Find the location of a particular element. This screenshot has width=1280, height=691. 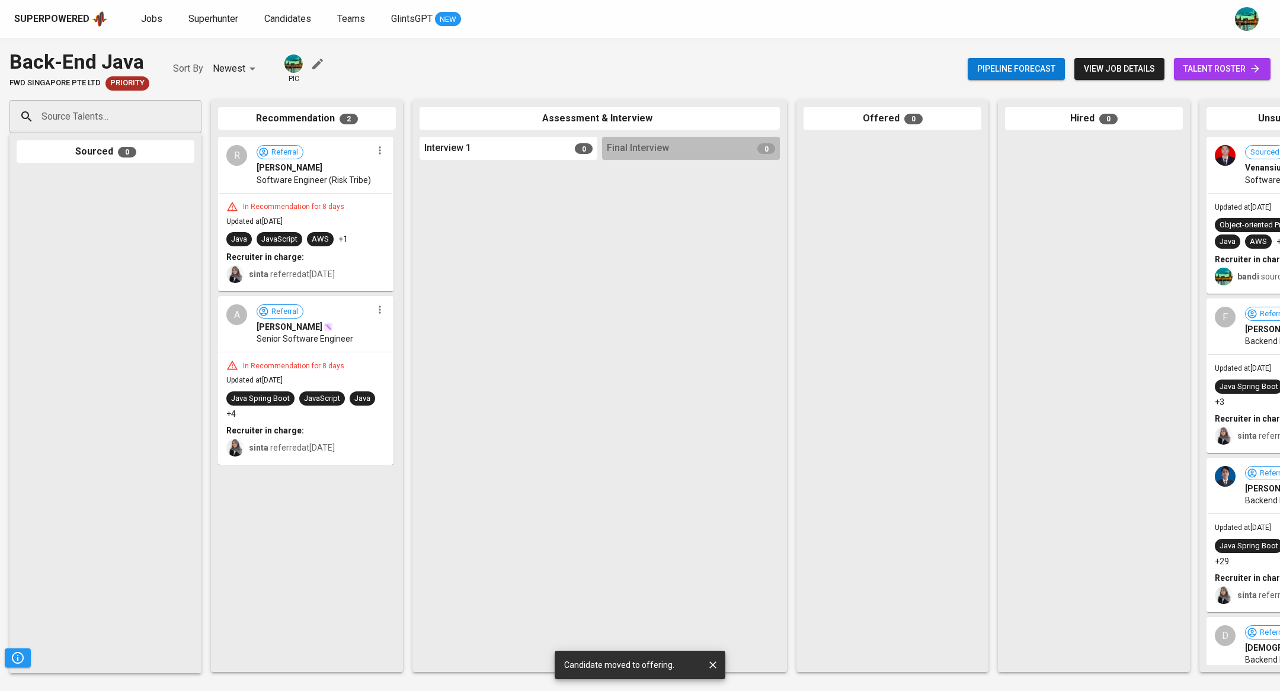

span: Superhunter is located at coordinates (213, 18).